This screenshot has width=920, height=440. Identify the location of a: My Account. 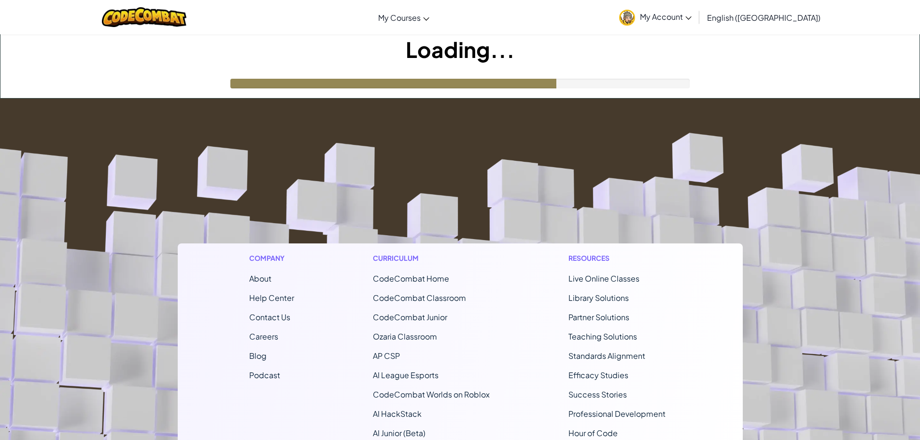
(656, 17).